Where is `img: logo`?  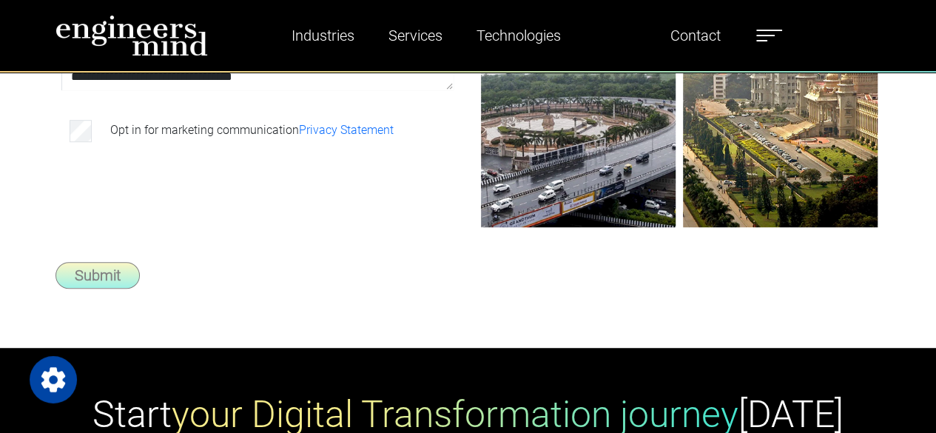 img: logo is located at coordinates (132, 36).